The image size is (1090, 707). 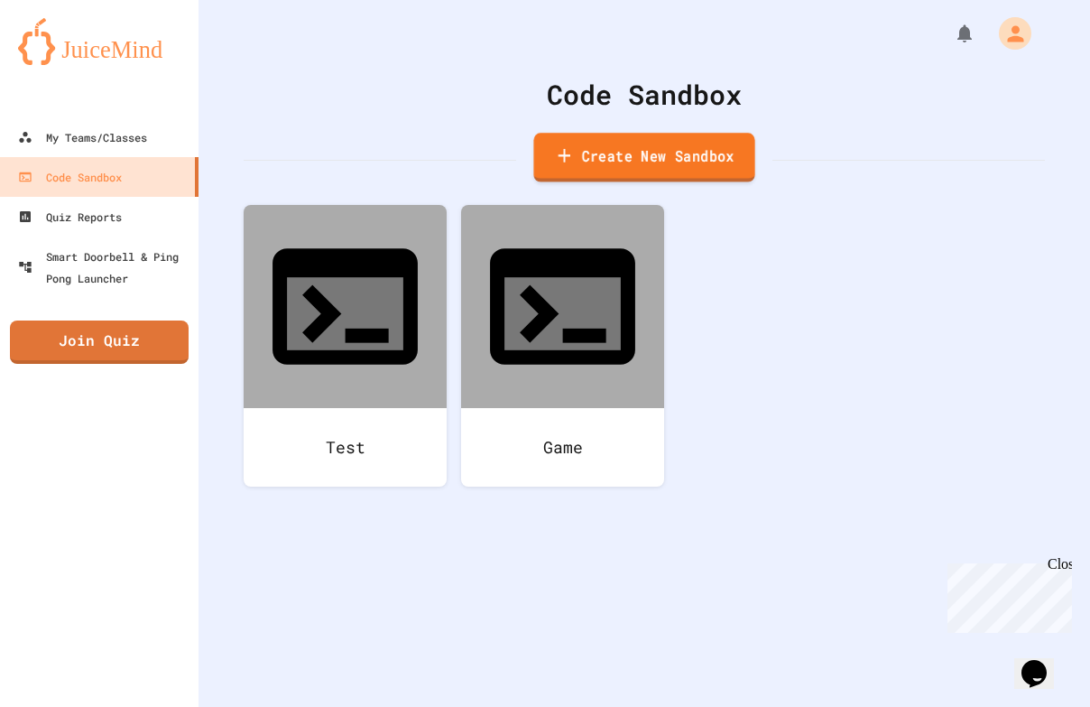 I want to click on div: Quiz Reports, so click(x=70, y=217).